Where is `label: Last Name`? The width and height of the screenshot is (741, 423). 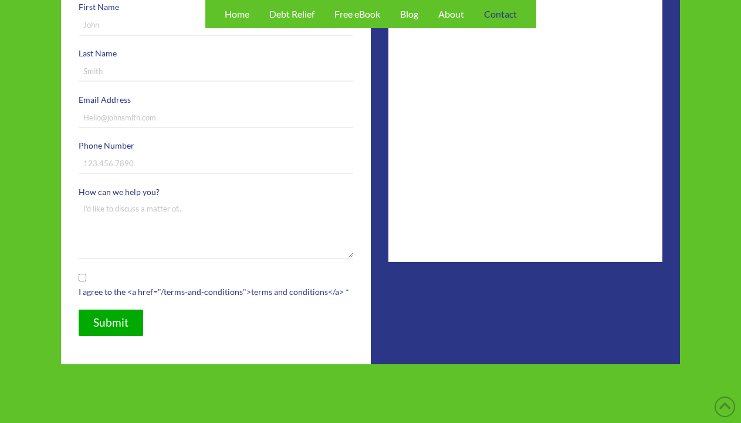
label: Last Name is located at coordinates (216, 53).